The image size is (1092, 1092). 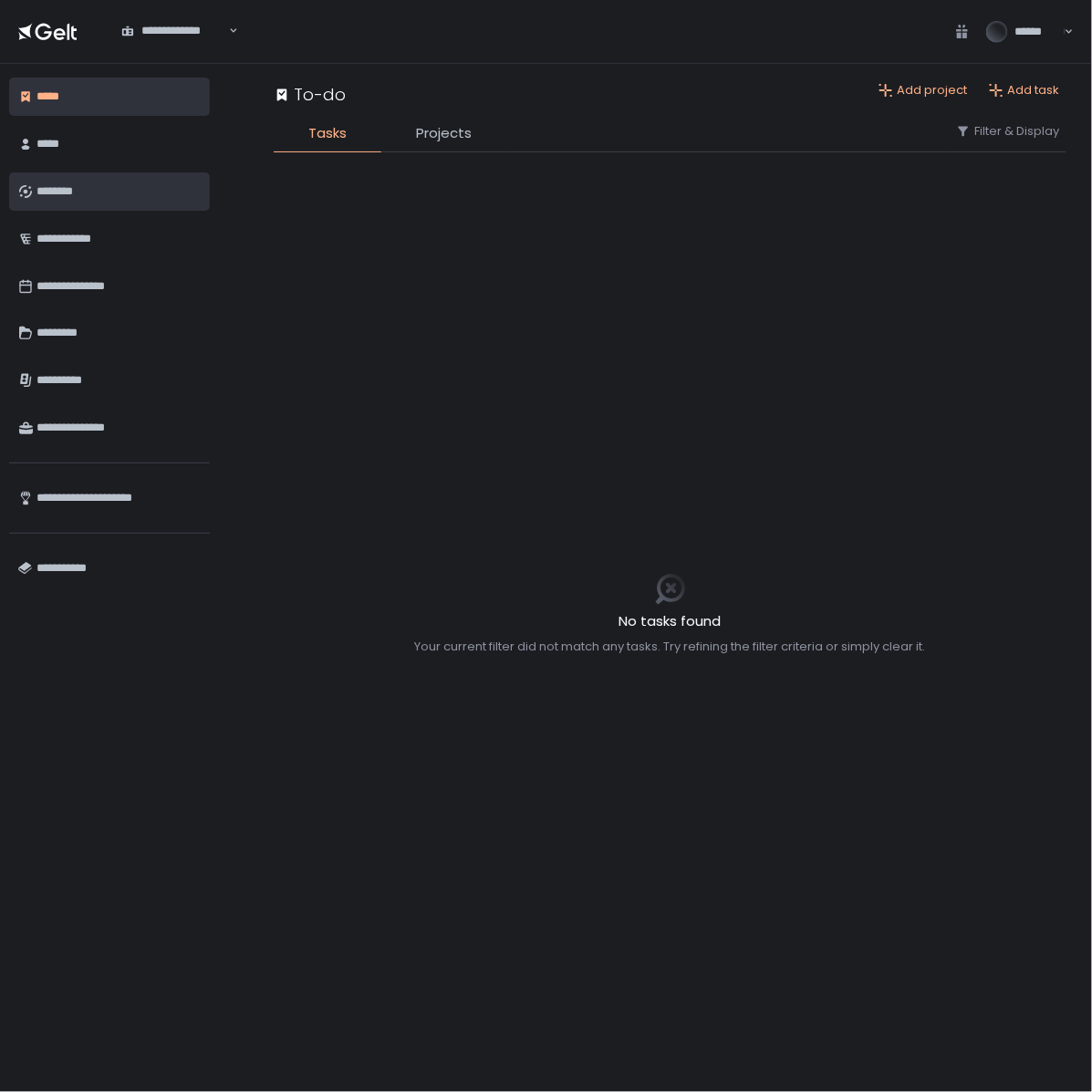 What do you see at coordinates (328, 133) in the screenshot?
I see `span: Tasks` at bounding box center [328, 133].